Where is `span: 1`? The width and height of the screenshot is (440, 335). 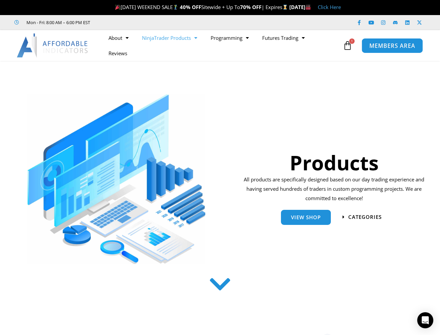
span: 1 is located at coordinates (352, 41).